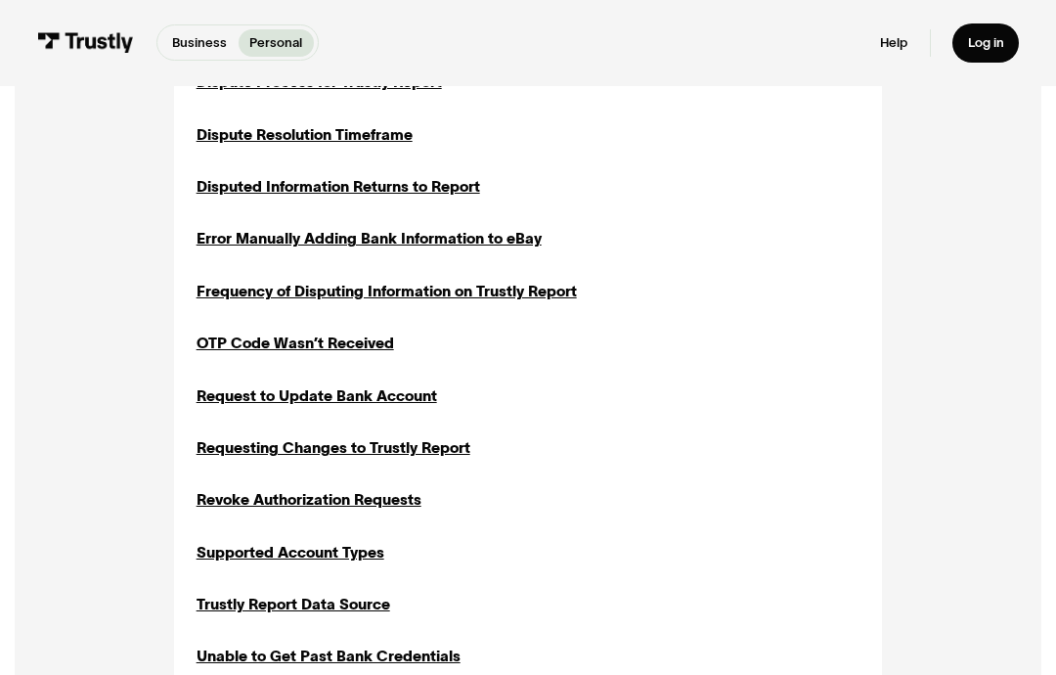  What do you see at coordinates (85, 42) in the screenshot?
I see `img: Trustly Logo` at bounding box center [85, 42].